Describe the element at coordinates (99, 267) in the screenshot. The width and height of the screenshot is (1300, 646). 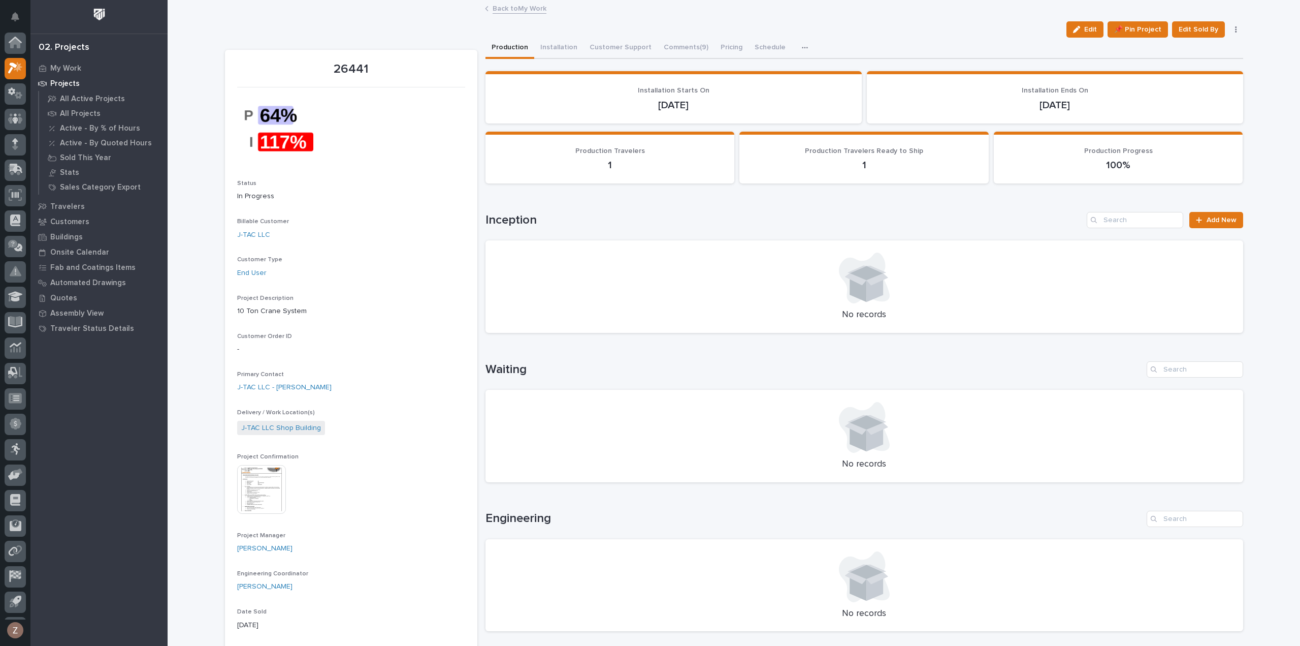
I see `a: Fab and Coatings Items` at that location.